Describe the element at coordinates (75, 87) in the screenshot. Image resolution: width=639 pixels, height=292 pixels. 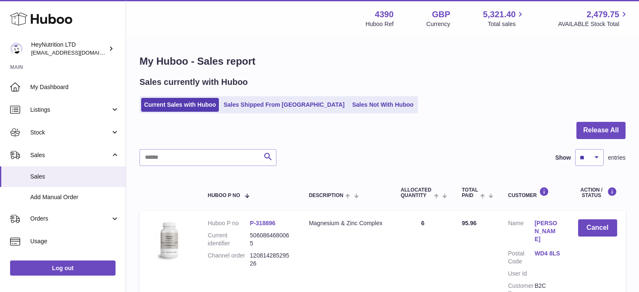
I see `span: My Dashboard` at that location.